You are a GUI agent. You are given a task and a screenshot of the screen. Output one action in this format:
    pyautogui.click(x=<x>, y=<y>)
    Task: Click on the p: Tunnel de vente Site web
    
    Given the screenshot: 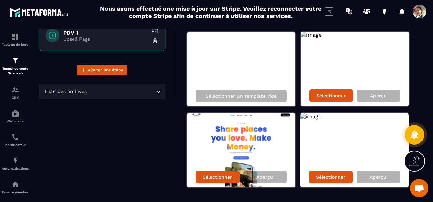 What is the action you would take?
    pyautogui.click(x=15, y=71)
    